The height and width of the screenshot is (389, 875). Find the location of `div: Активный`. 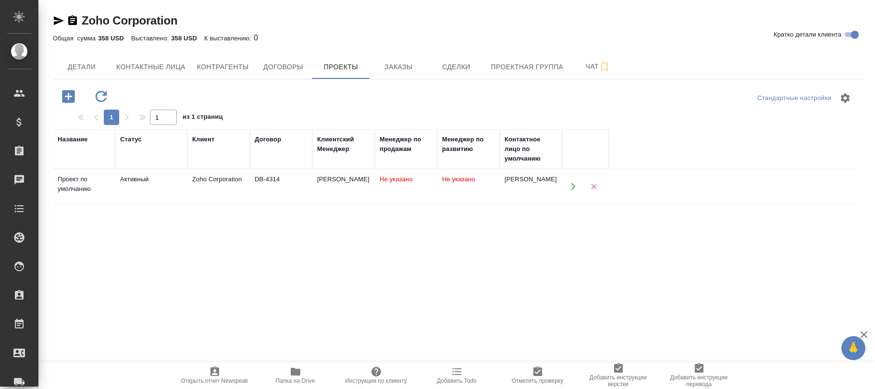

div: Активный is located at coordinates (151, 179).